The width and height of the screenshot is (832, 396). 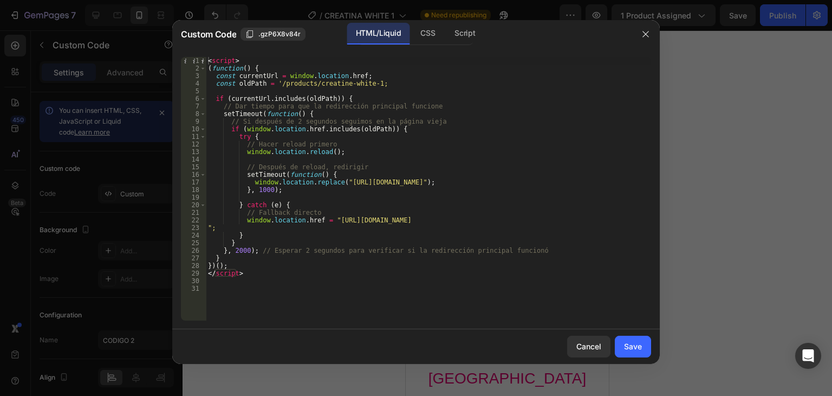 I want to click on div: 28, so click(x=193, y=266).